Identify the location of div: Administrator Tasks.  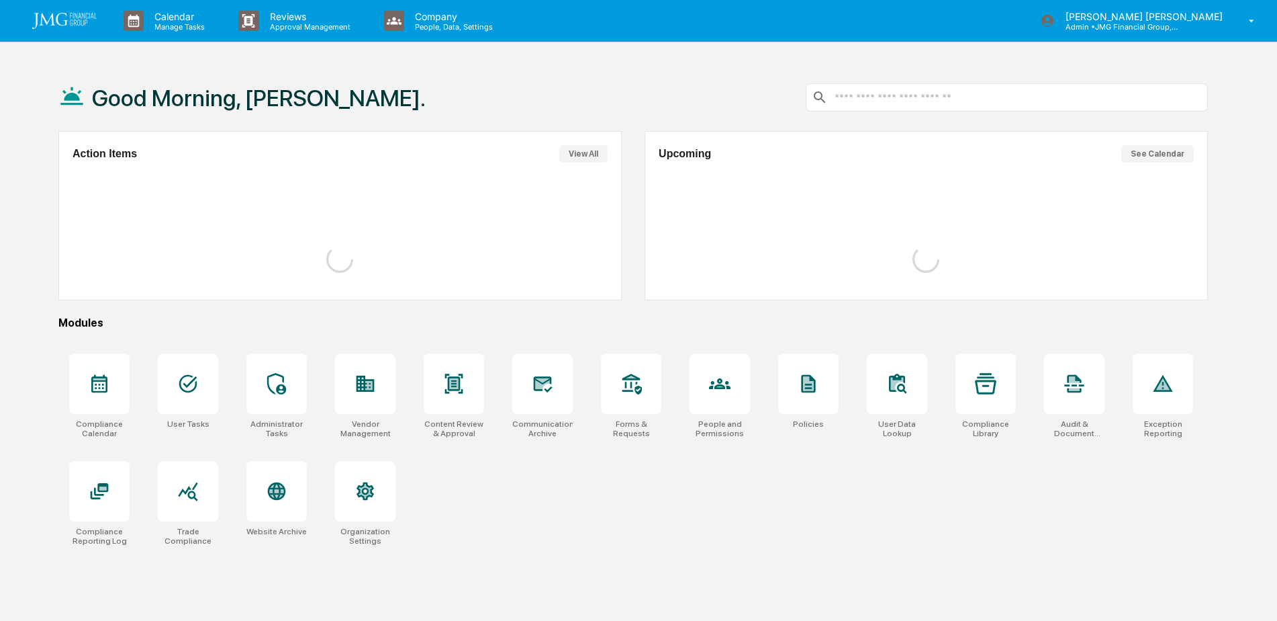
(277, 428).